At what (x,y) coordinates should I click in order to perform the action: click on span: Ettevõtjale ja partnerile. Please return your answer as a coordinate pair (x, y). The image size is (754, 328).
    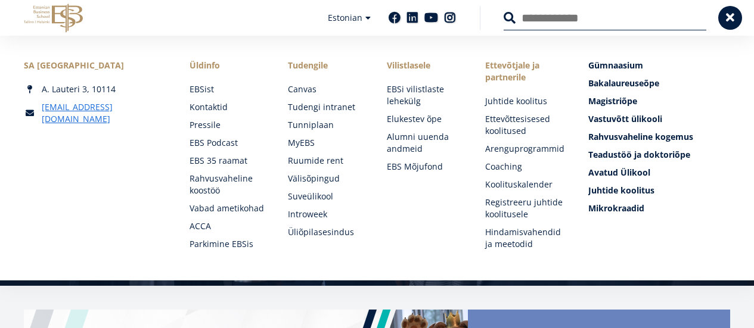
    Looking at the image, I should click on (525, 72).